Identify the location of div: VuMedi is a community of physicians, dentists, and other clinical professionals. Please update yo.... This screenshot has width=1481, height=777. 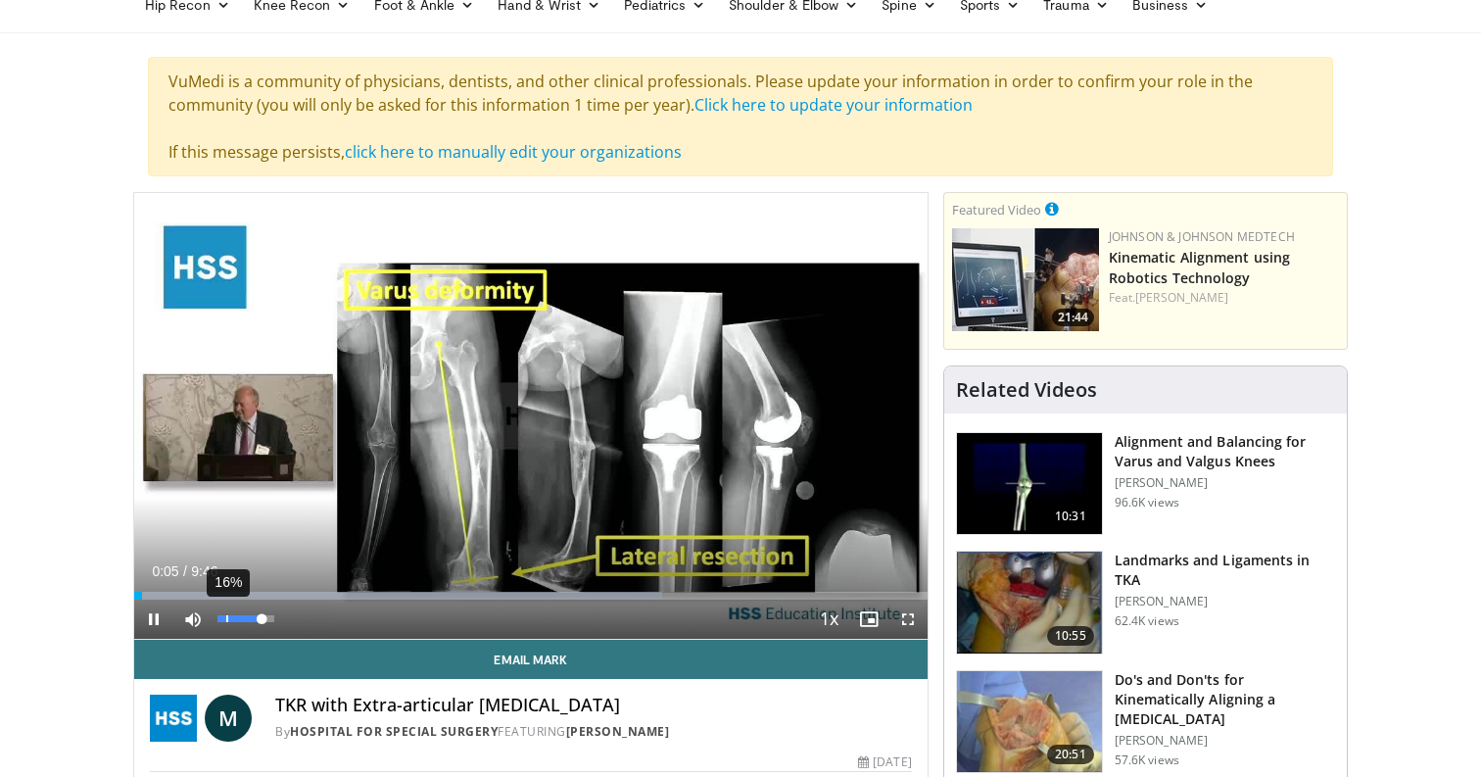
(741, 117).